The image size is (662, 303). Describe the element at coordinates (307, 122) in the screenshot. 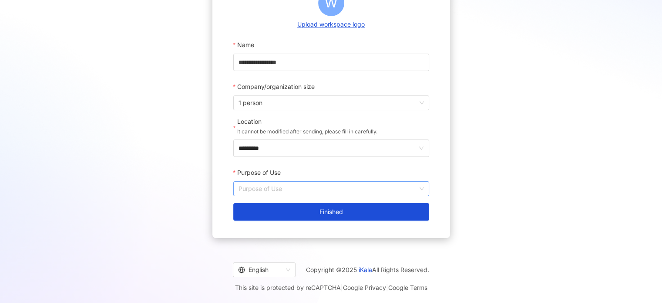

I see `div: Location` at that location.